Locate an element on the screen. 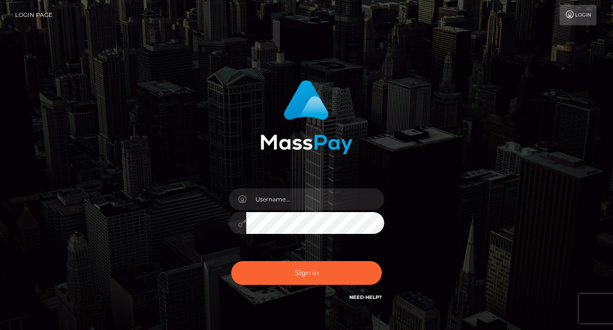 The image size is (613, 330). input: Username... is located at coordinates (315, 199).